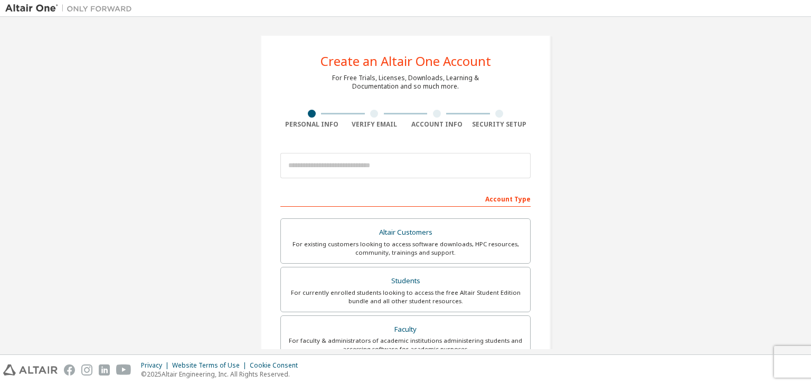 Image resolution: width=811 pixels, height=385 pixels. I want to click on img: instagram.svg, so click(87, 370).